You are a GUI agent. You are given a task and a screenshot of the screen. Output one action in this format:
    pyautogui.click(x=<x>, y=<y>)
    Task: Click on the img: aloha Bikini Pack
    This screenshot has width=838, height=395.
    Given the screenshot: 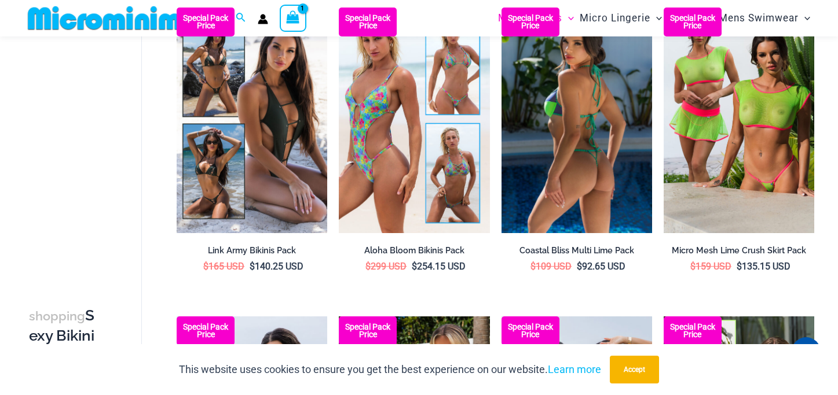 What is the action you would take?
    pyautogui.click(x=414, y=120)
    